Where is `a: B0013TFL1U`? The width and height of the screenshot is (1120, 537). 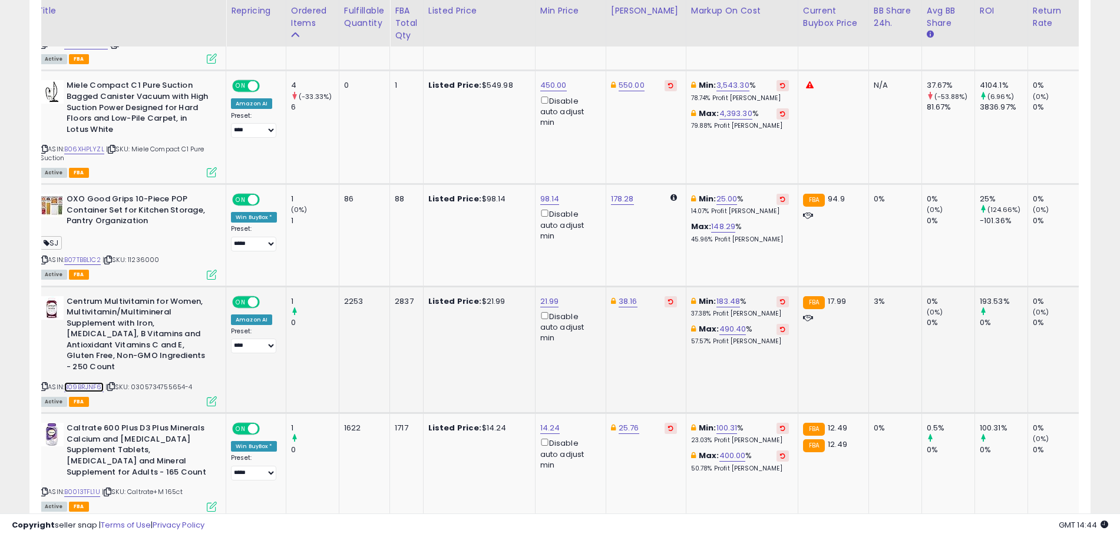
a: B0013TFL1U is located at coordinates (82, 492).